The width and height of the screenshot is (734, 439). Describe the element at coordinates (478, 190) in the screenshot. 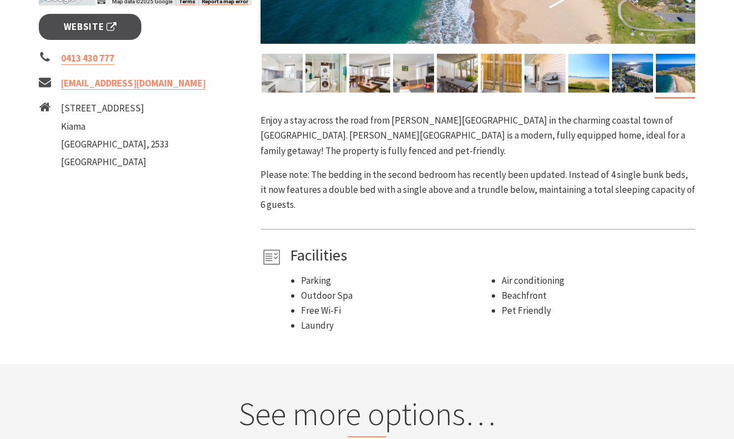

I see `p: Please note: The bedding in the second bedroom has recently been updated. Instead of 4 single bun...` at that location.